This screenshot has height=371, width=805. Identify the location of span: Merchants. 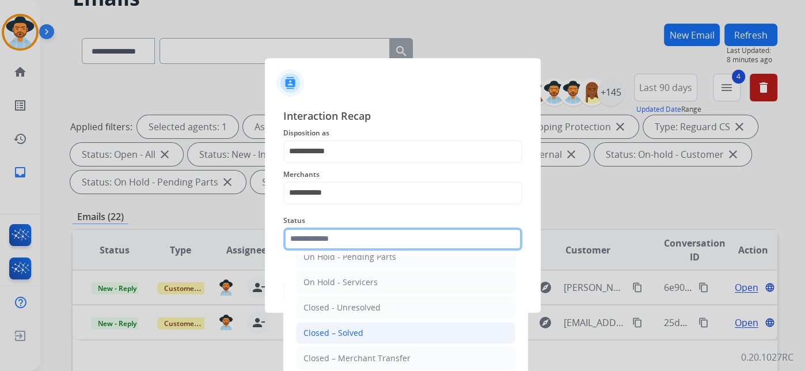
(402, 174).